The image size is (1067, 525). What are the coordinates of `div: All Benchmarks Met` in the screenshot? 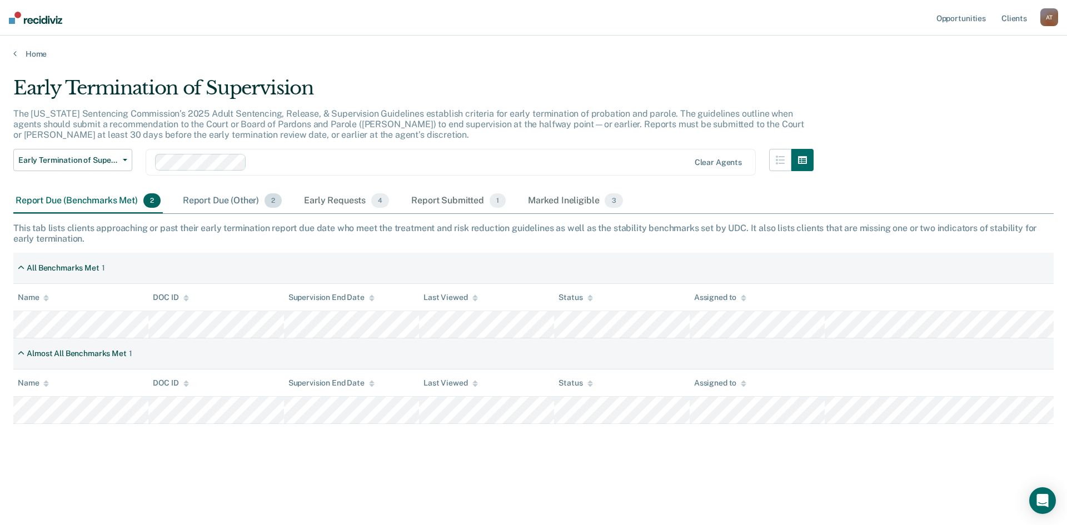 It's located at (63, 268).